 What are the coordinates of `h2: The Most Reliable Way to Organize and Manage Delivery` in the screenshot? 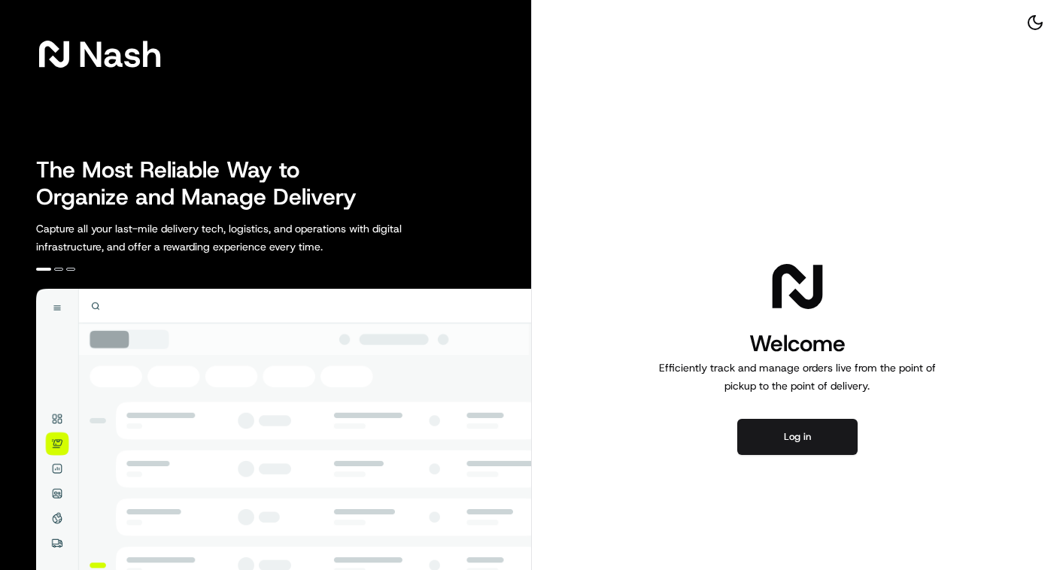 It's located at (205, 184).